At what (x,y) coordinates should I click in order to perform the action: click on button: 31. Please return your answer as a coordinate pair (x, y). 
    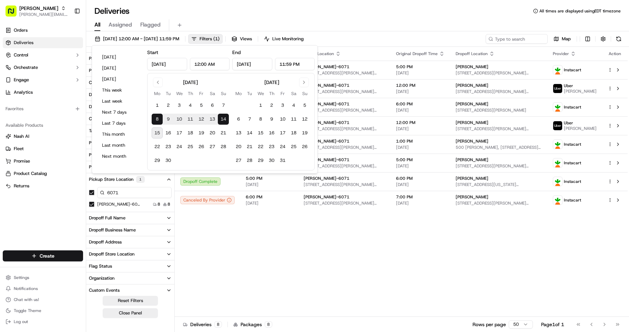
    Looking at the image, I should click on (283, 161).